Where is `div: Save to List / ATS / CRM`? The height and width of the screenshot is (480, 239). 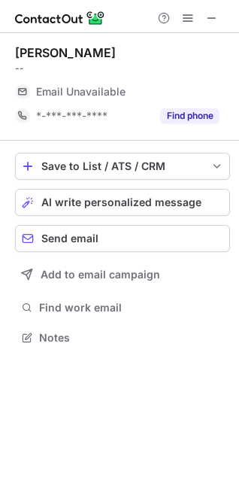
div: Save to List / ATS / CRM is located at coordinates (123, 166).